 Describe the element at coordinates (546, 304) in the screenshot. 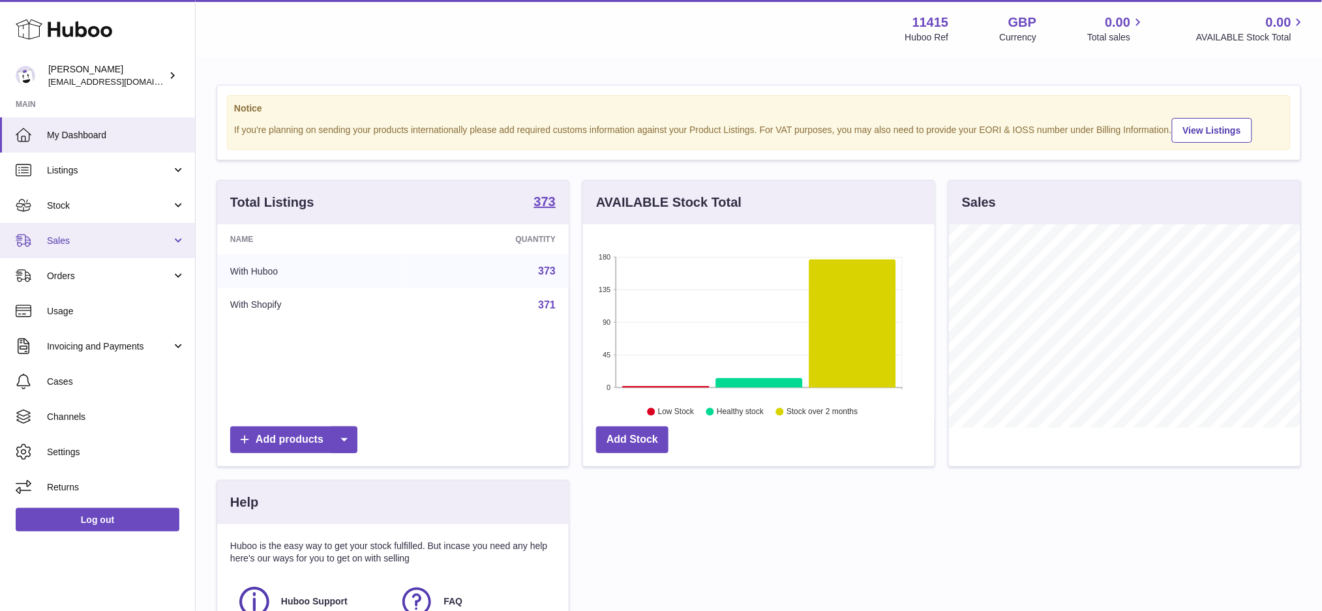

I see `a: 371` at that location.